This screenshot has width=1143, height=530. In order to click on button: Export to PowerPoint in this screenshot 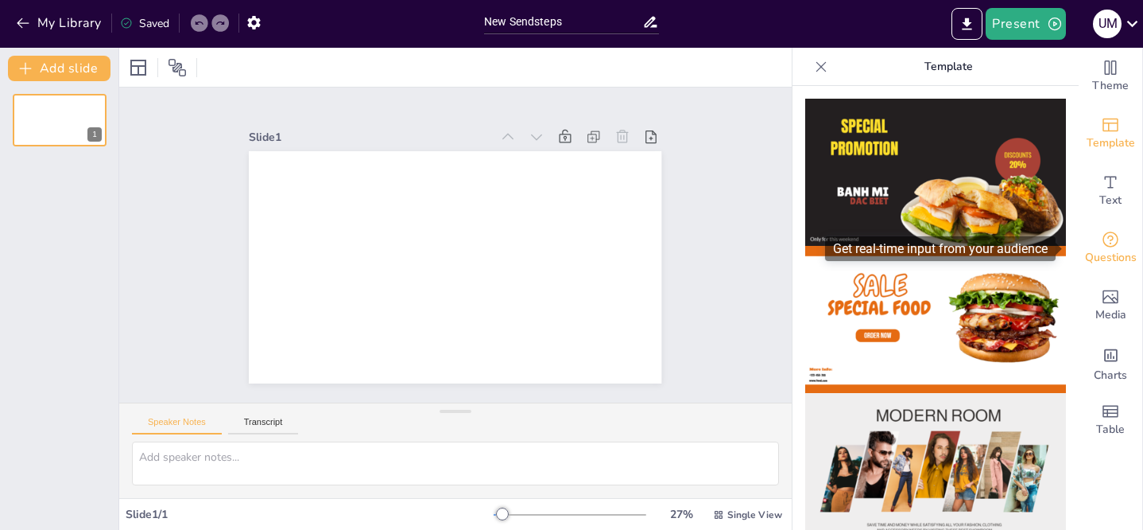, I will do `click(967, 24)`.